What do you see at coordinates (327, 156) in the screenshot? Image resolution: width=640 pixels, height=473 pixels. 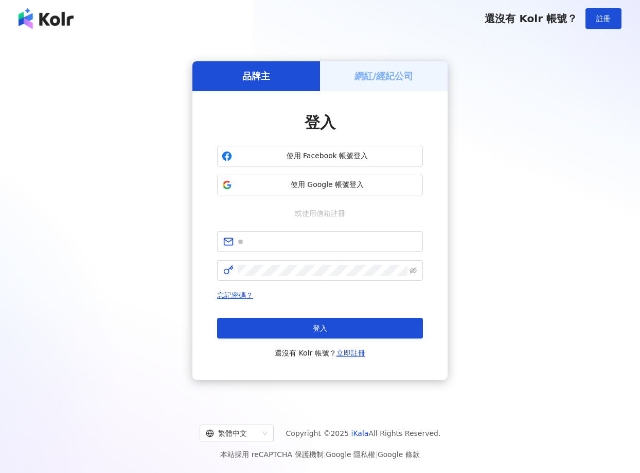 I see `span: 使用 Facebook 帳號登入` at bounding box center [327, 156].